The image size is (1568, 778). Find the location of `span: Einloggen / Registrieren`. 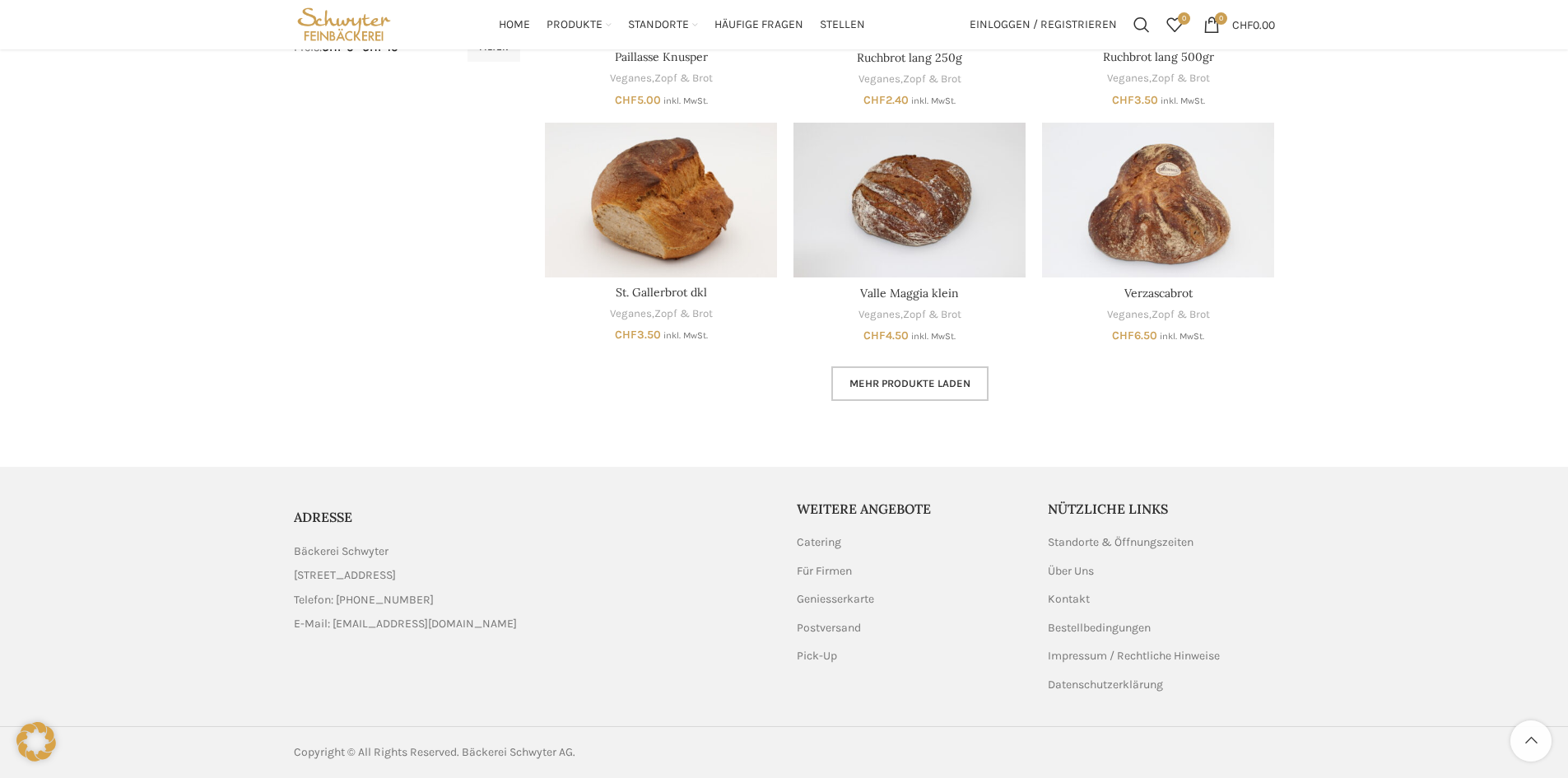

span: Einloggen / Registrieren is located at coordinates (1043, 25).